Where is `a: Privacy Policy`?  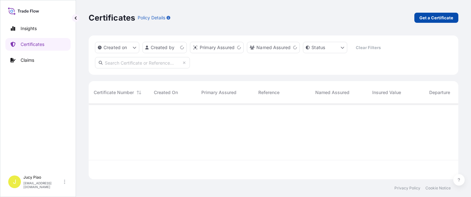
a: Privacy Policy is located at coordinates (407, 188).